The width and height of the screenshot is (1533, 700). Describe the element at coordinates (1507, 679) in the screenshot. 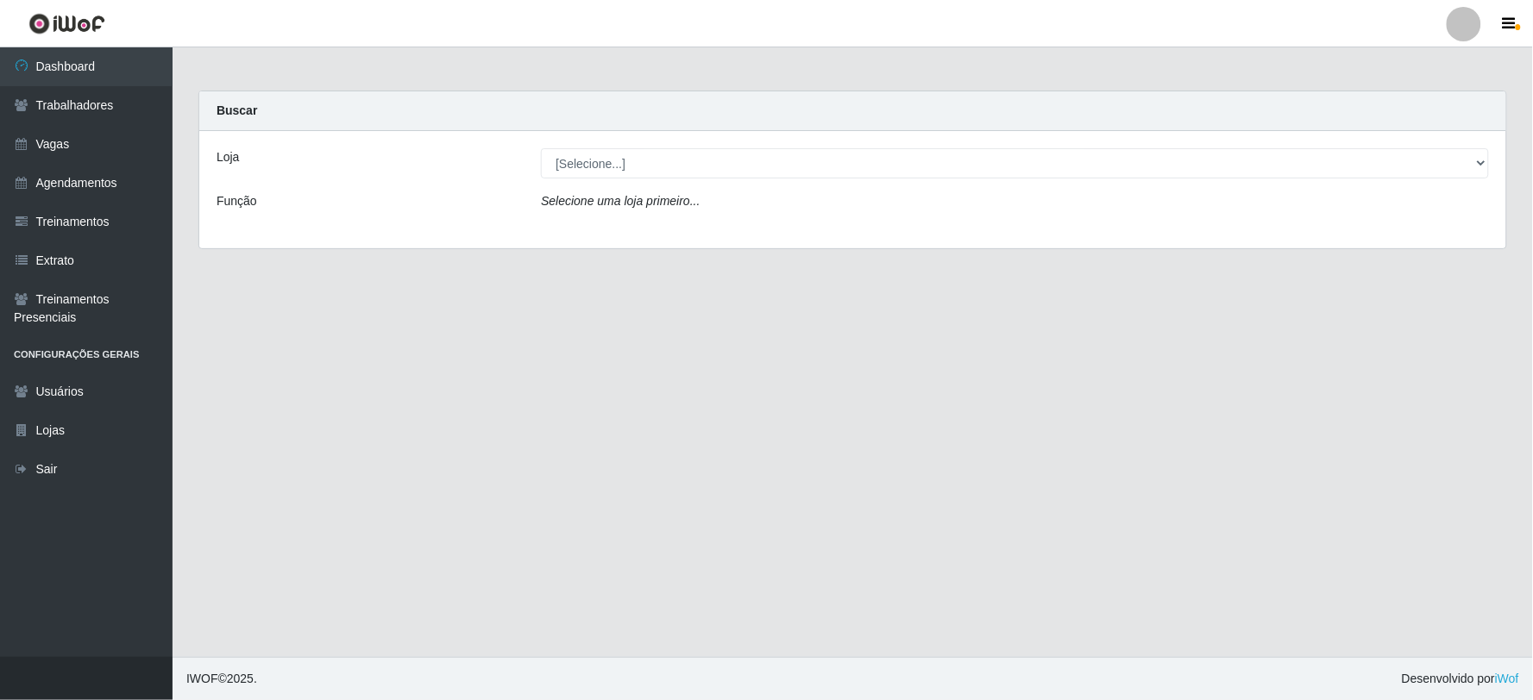

I see `a: iWof` at that location.